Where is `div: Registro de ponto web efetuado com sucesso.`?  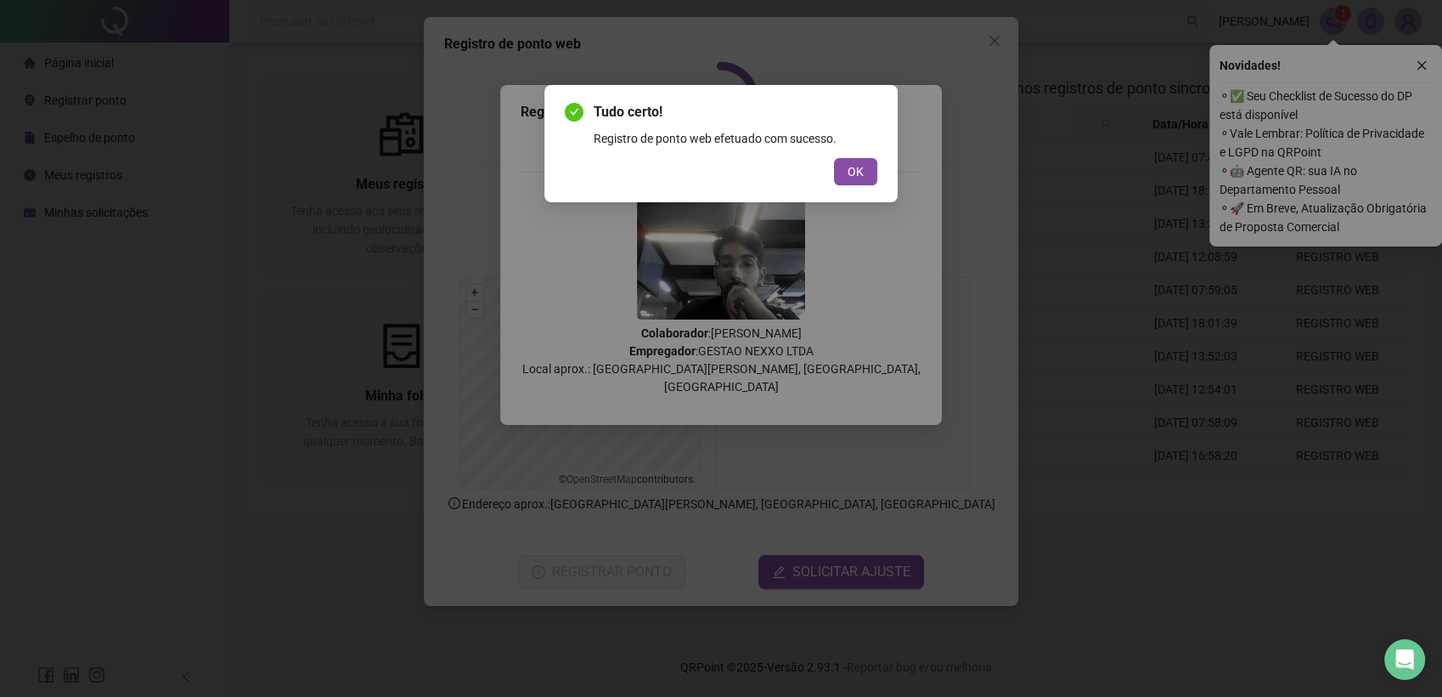 div: Registro de ponto web efetuado com sucesso. is located at coordinates (736, 138).